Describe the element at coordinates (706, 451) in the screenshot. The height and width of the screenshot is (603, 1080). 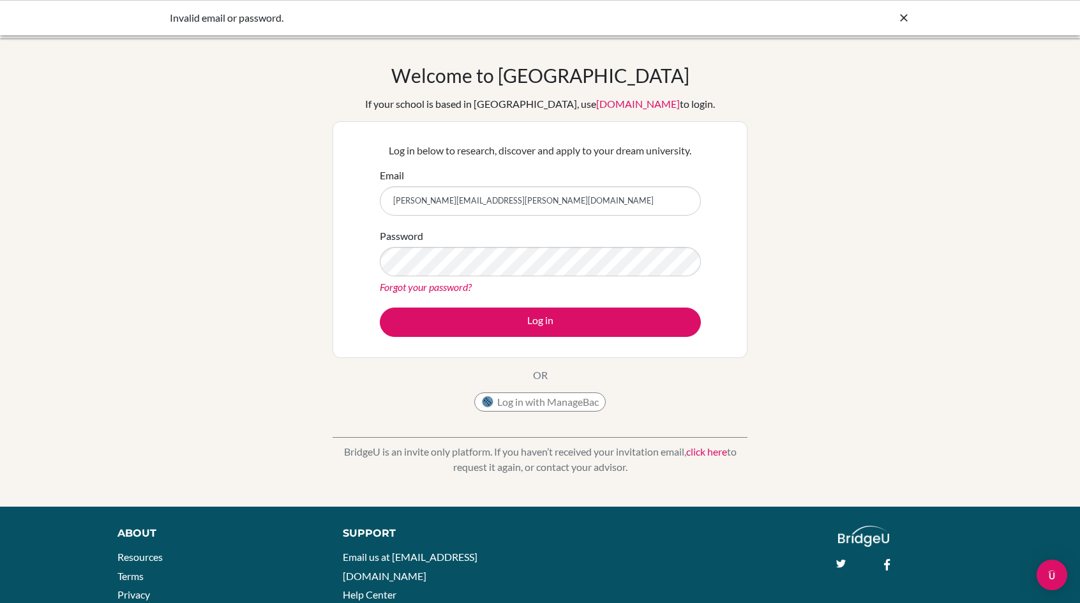
I see `a: click here` at that location.